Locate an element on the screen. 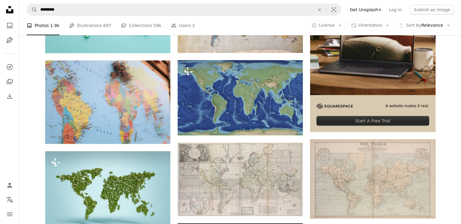  a: Collections 59k is located at coordinates (141, 25).